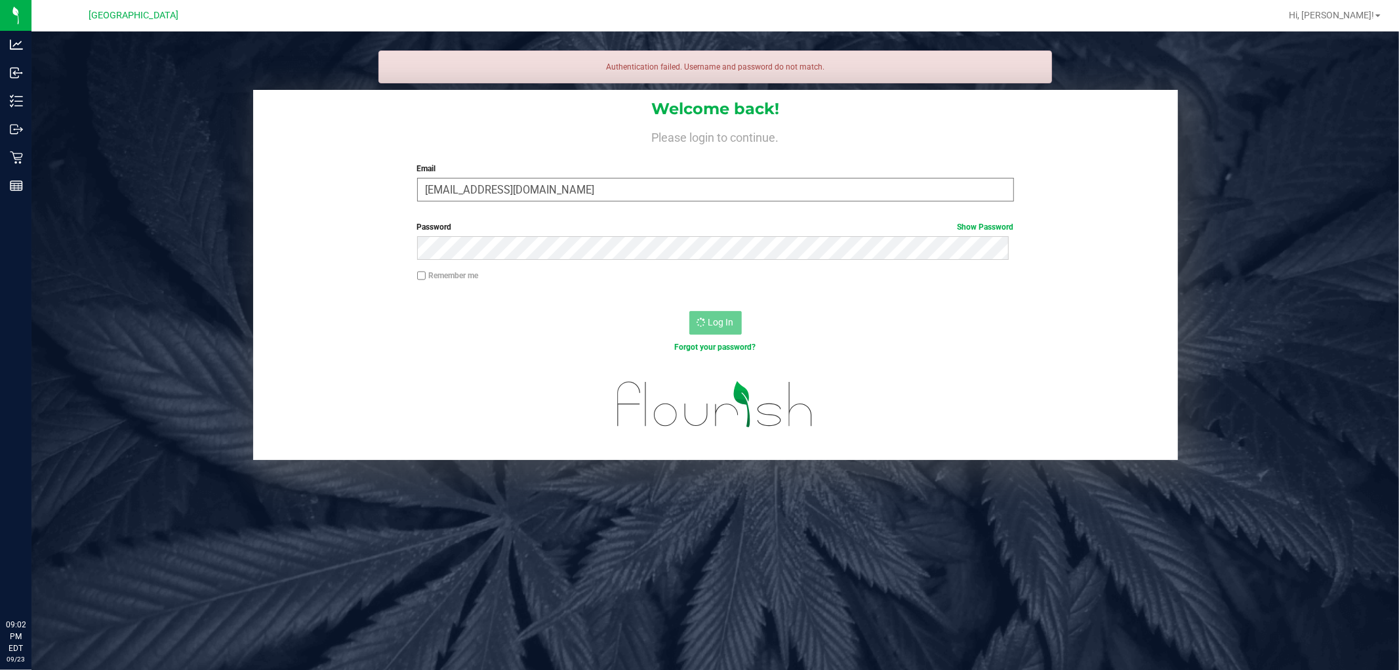  I want to click on div: Authentication failed. Username and password do not match., so click(716, 67).